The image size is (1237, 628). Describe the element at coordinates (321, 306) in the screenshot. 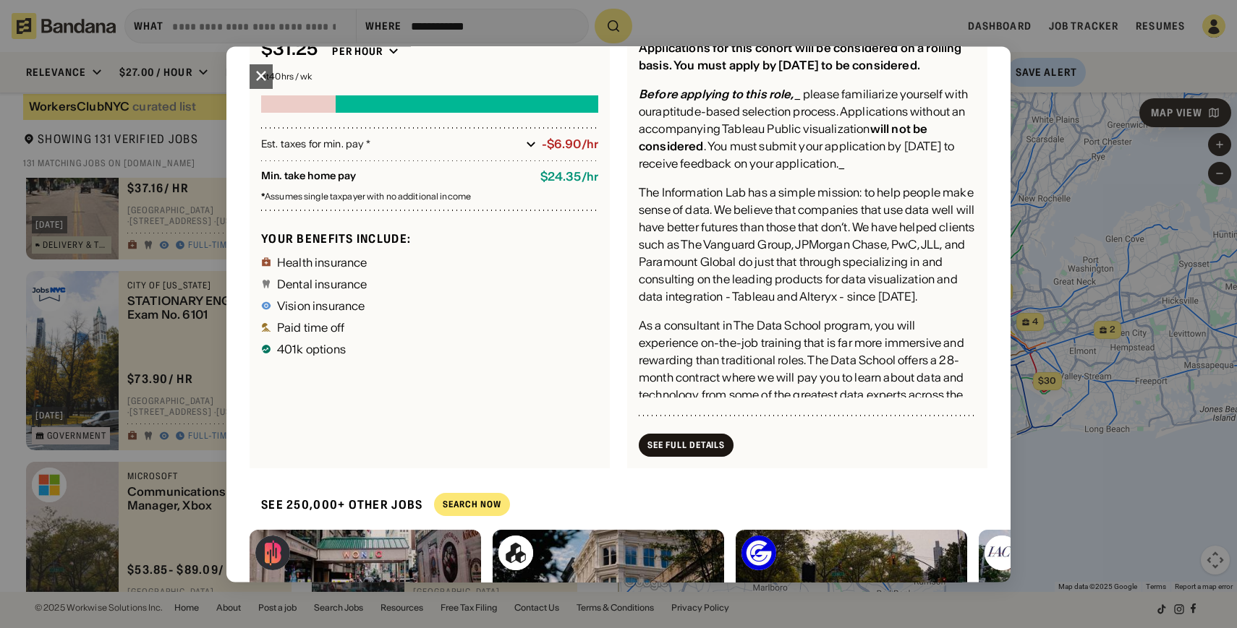

I see `div: Vision insurance` at that location.